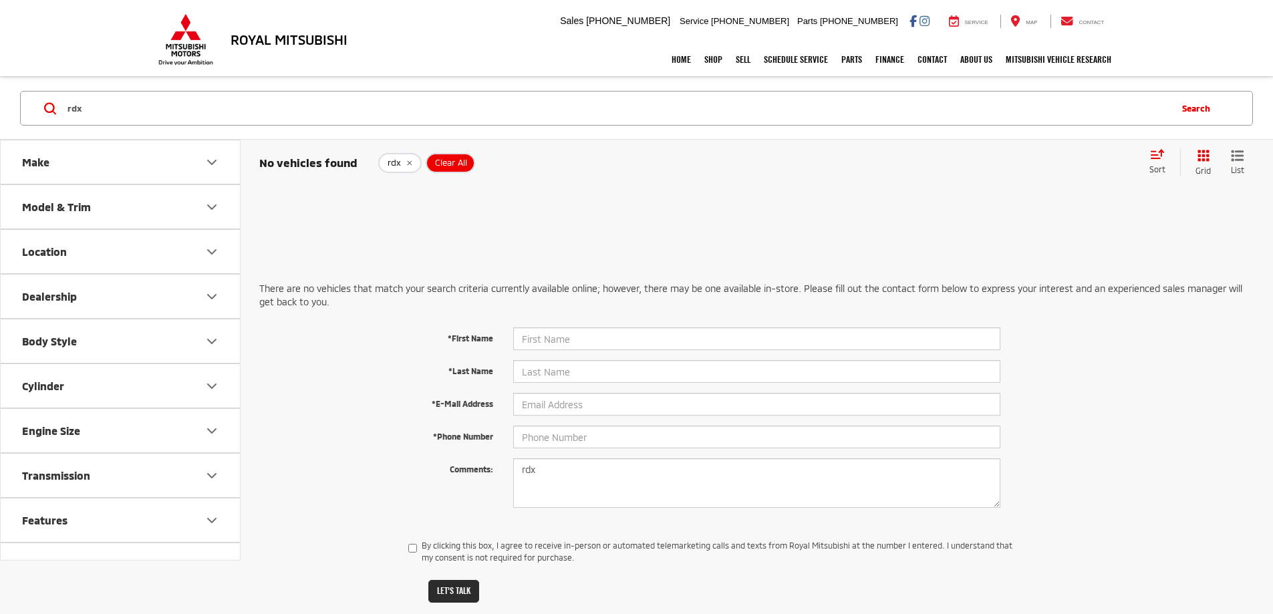 The height and width of the screenshot is (614, 1273). What do you see at coordinates (681, 59) in the screenshot?
I see `a: Home` at bounding box center [681, 59].